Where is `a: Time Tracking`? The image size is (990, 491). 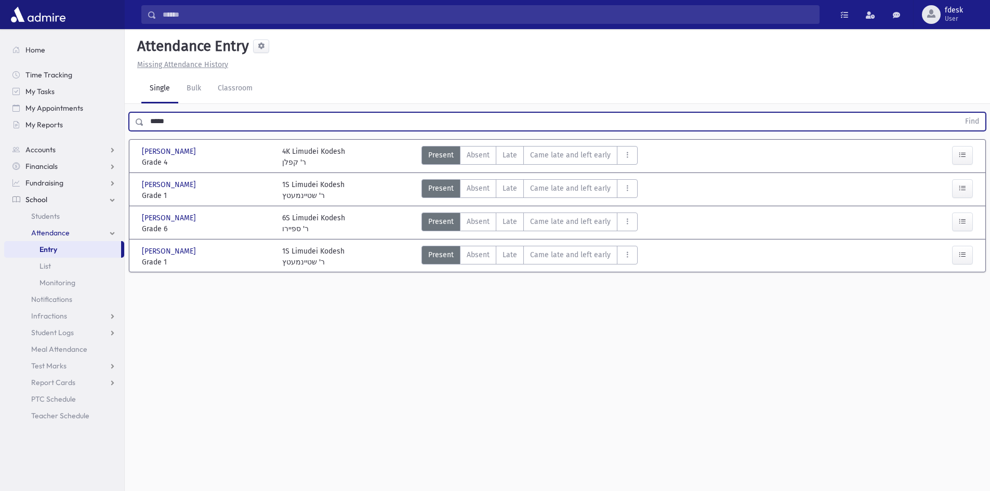
a: Time Tracking is located at coordinates (64, 75).